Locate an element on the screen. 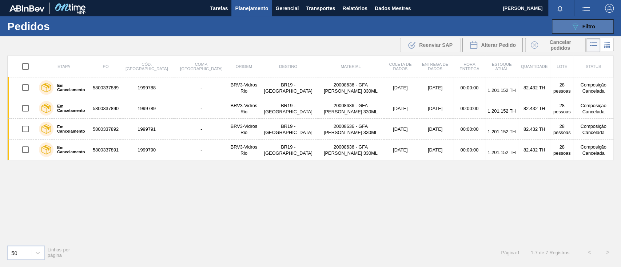 The image size is (621, 267). font: Transportes is located at coordinates (321, 8).